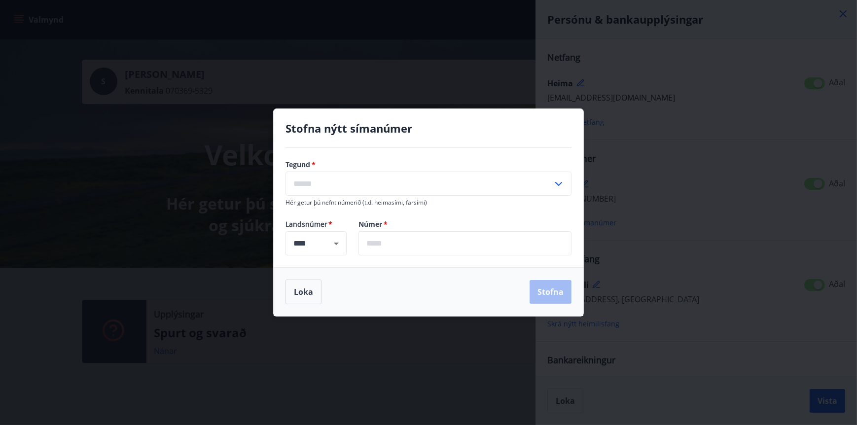  I want to click on span: Hér getur þú nefnt númerið (t.d. heimasími, farsími), so click(356, 202).